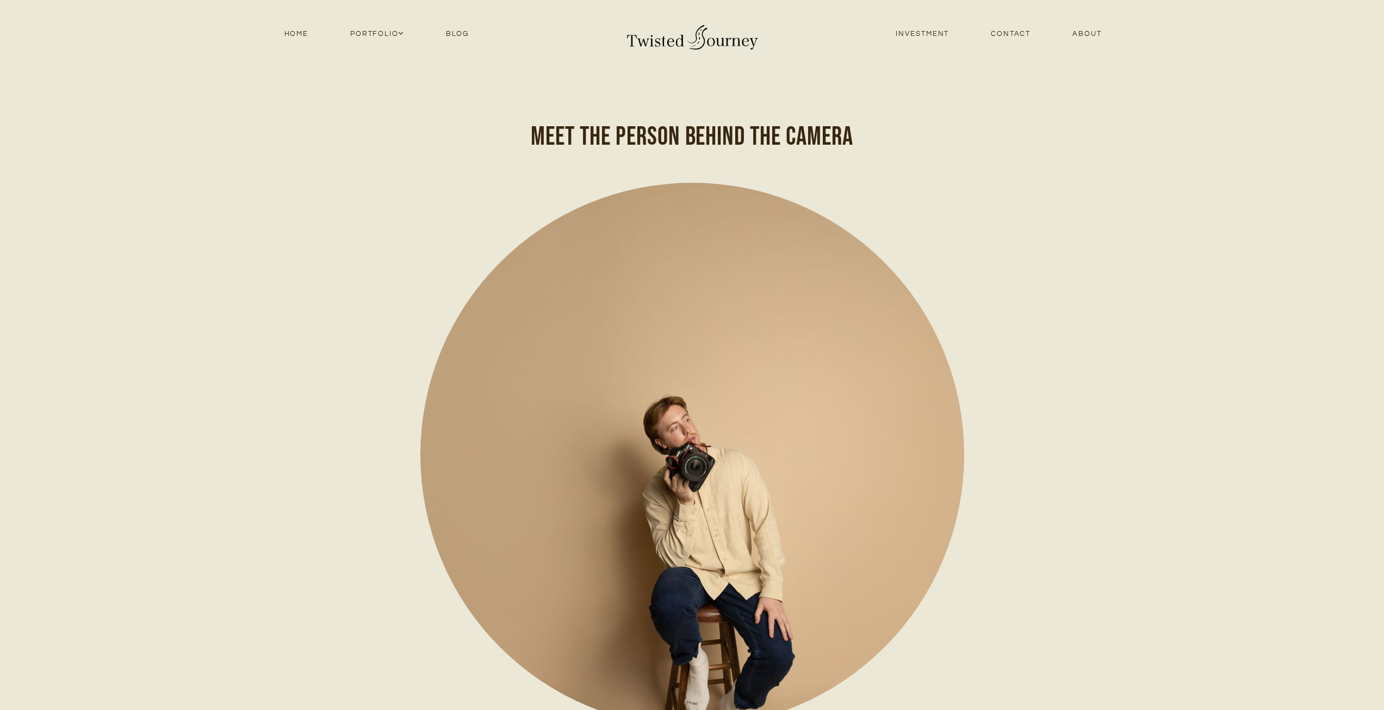  I want to click on a: Contact, so click(1011, 34).